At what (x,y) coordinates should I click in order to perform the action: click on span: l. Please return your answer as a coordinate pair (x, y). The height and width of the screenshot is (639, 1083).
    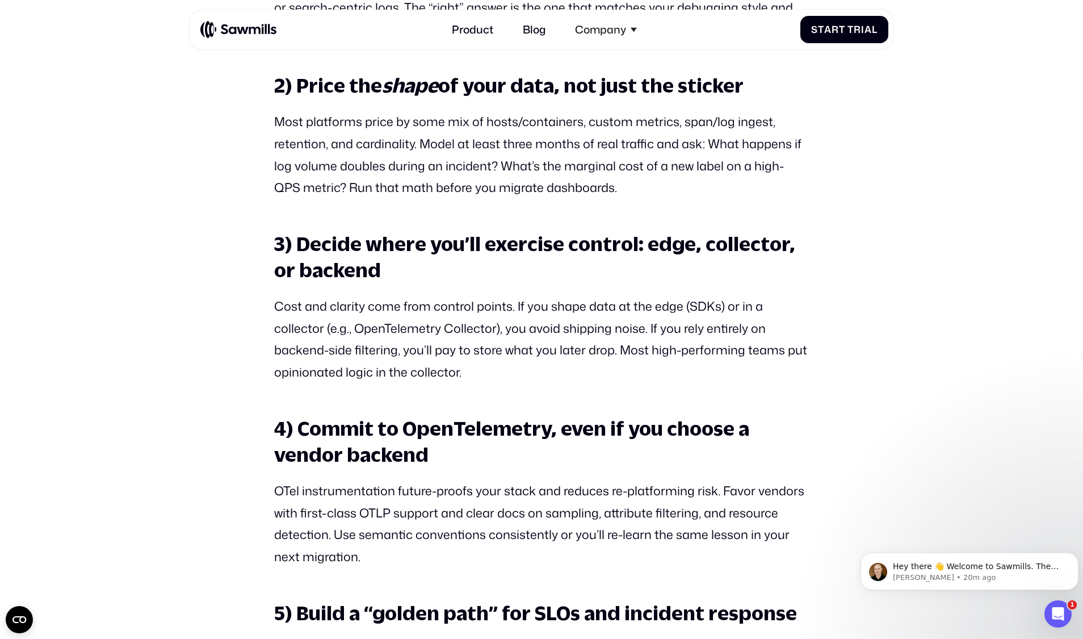
    Looking at the image, I should click on (875, 30).